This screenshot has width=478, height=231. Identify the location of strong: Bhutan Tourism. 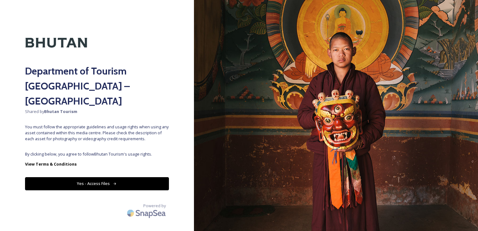
(61, 111).